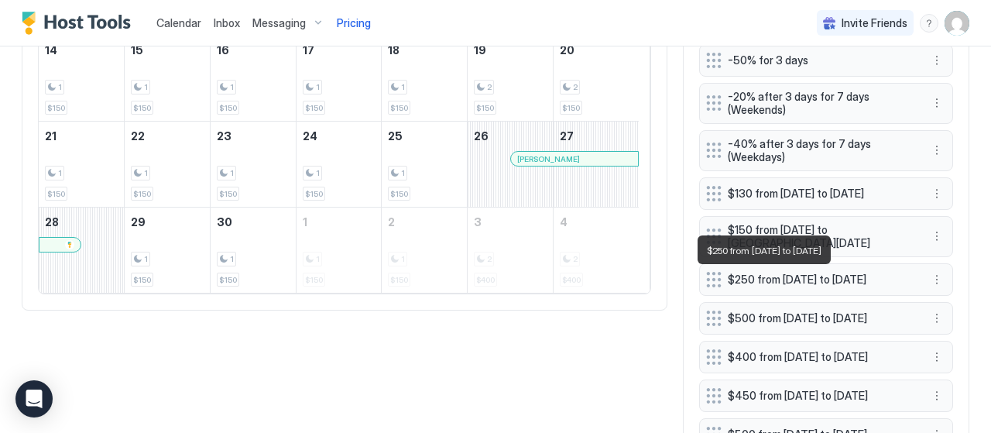 The image size is (991, 433). I want to click on span: Invite Friends, so click(874, 23).